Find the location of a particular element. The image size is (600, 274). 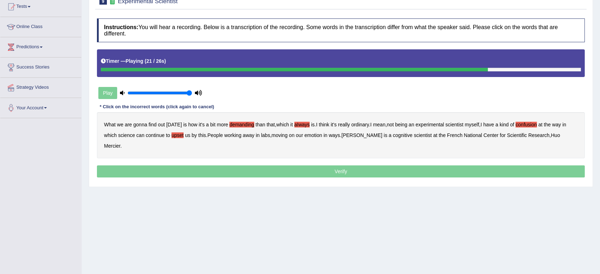

b: Research is located at coordinates (539, 135).